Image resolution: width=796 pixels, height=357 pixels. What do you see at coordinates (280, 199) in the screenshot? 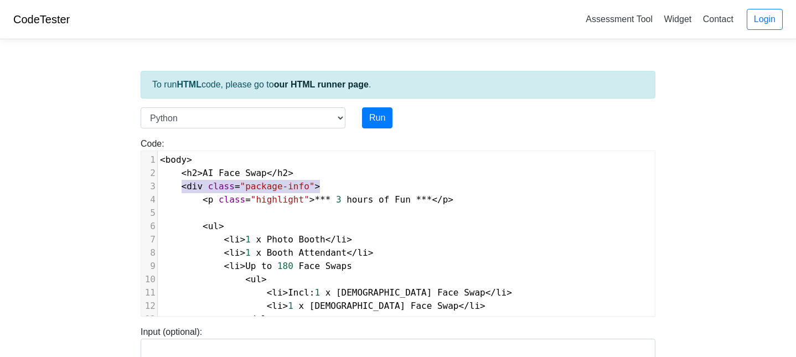
I see `span: "highlight"` at bounding box center [280, 199].